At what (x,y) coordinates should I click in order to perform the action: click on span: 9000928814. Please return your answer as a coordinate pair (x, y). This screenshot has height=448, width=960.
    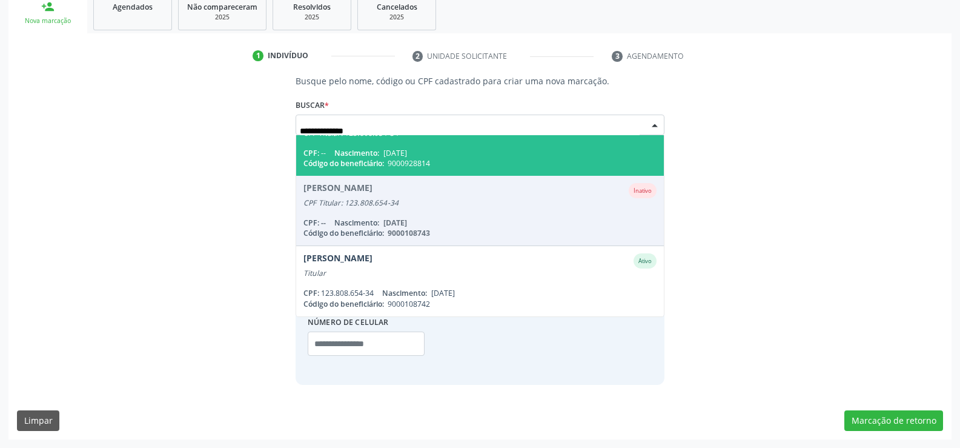
    Looking at the image, I should click on (409, 163).